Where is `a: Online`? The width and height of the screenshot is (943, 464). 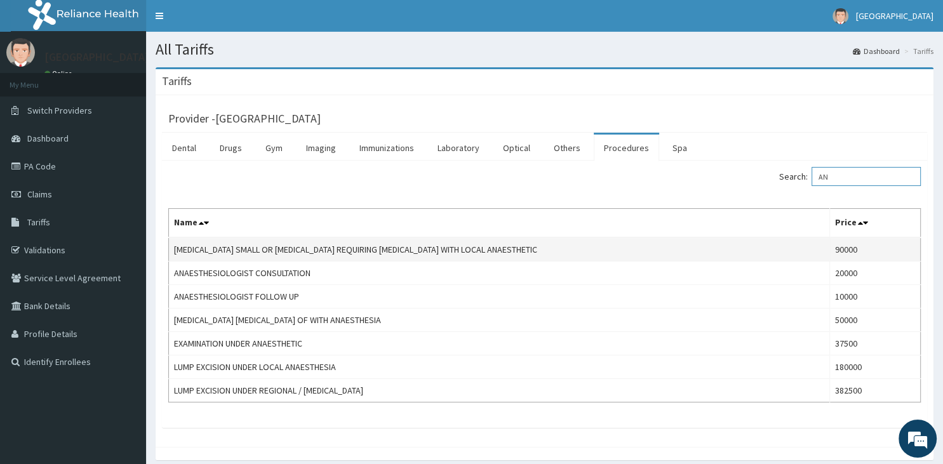
a: Online is located at coordinates (60, 74).